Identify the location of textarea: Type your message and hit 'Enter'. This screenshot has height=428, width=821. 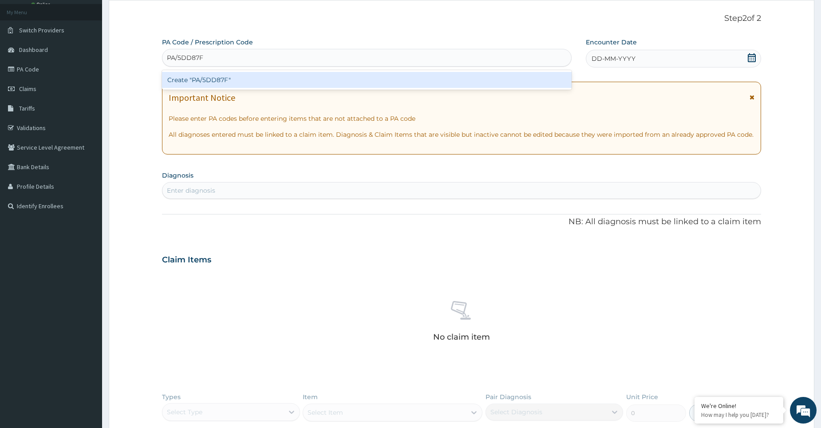
(87, 258).